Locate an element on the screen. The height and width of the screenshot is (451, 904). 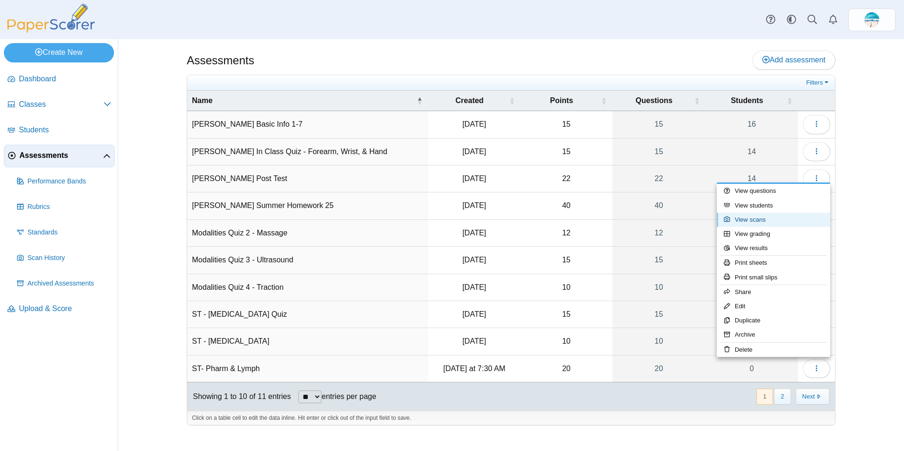
time: Aug 22, 2025 at 3:21 PM is located at coordinates (474, 205).